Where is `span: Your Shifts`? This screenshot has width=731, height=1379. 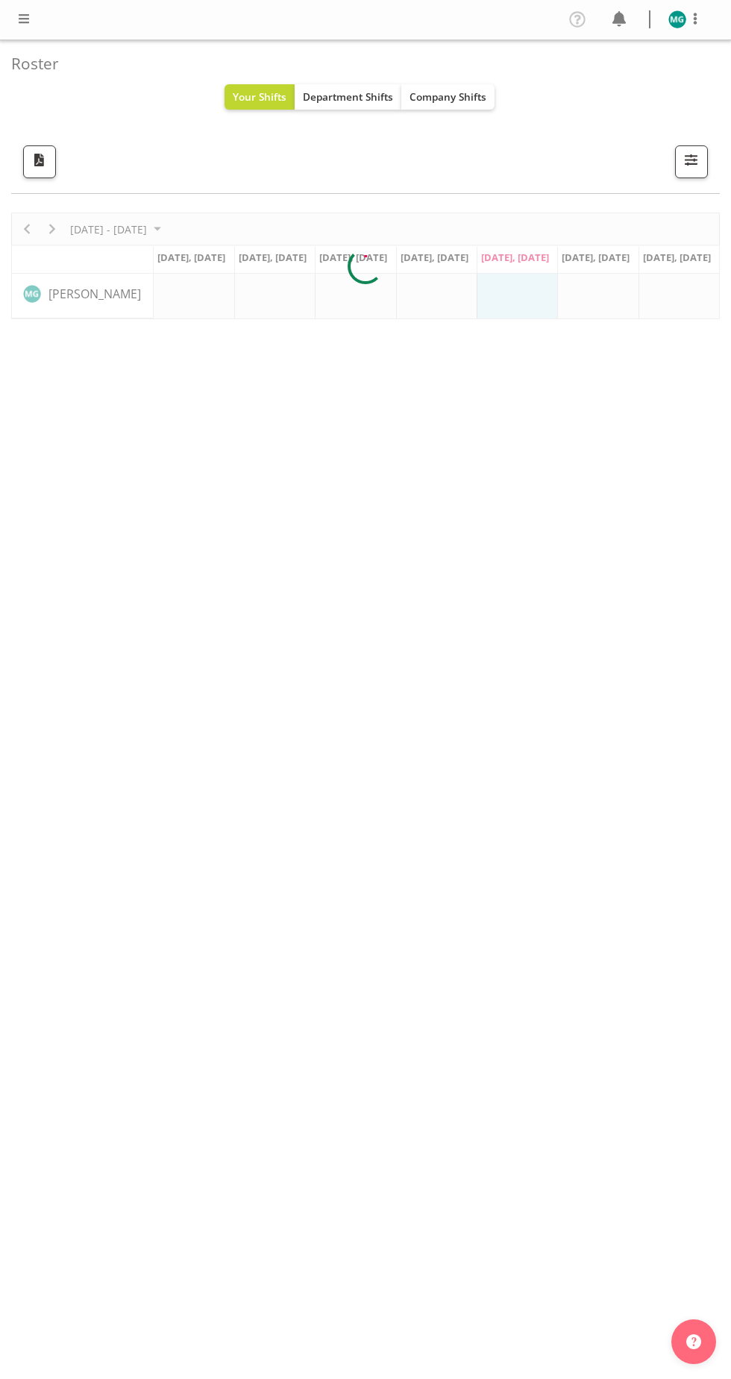
span: Your Shifts is located at coordinates (260, 96).